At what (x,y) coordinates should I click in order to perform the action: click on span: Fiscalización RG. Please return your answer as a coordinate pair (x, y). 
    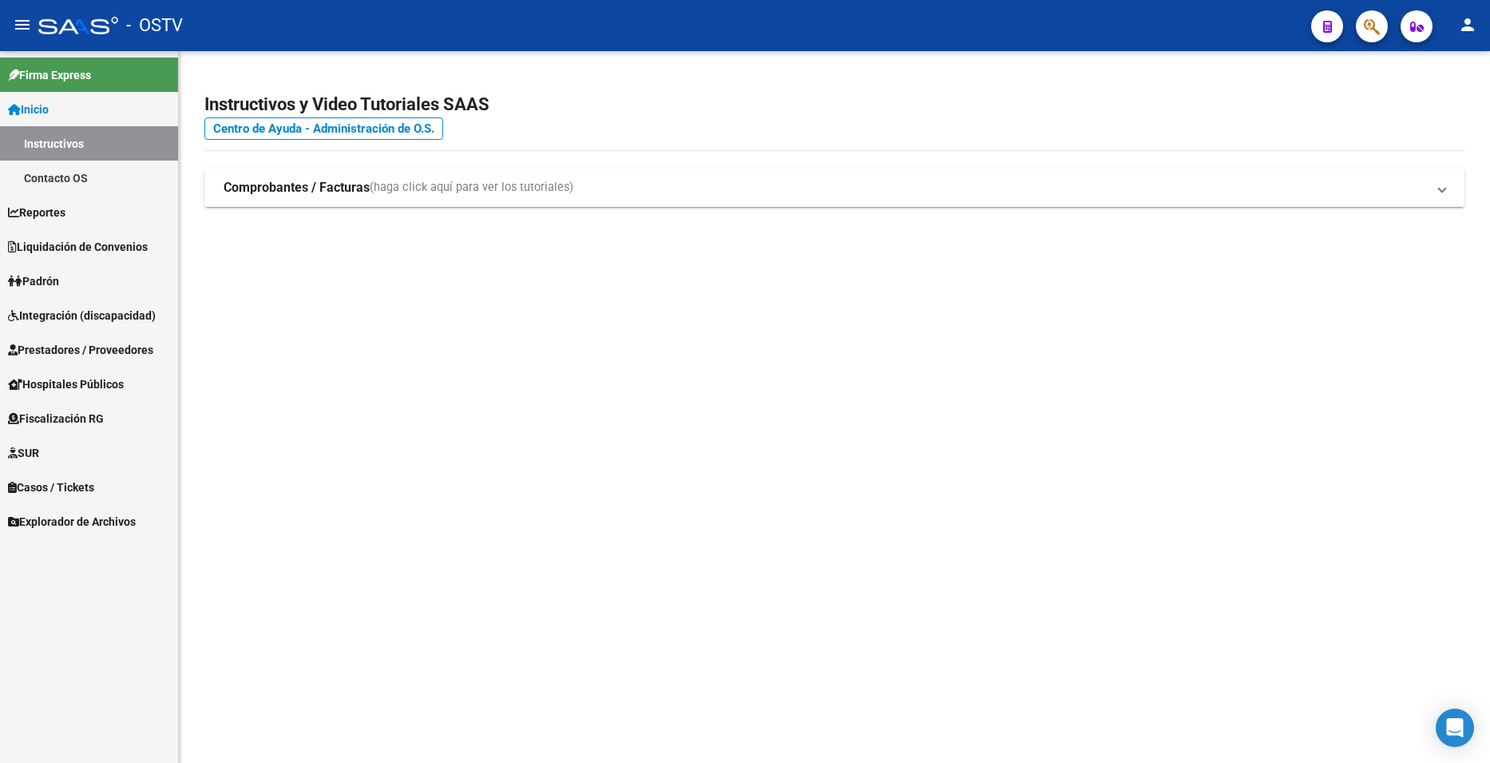
    Looking at the image, I should click on (56, 419).